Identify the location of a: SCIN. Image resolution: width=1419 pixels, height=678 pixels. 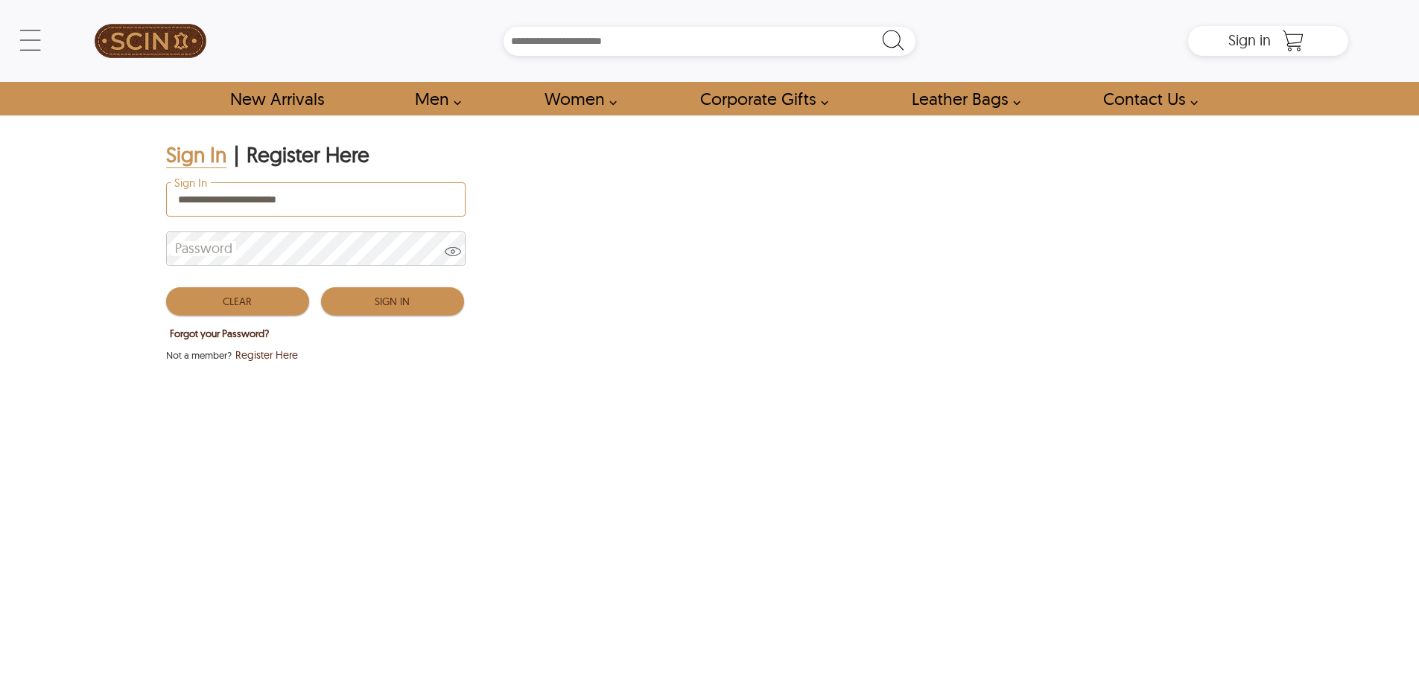
(150, 41).